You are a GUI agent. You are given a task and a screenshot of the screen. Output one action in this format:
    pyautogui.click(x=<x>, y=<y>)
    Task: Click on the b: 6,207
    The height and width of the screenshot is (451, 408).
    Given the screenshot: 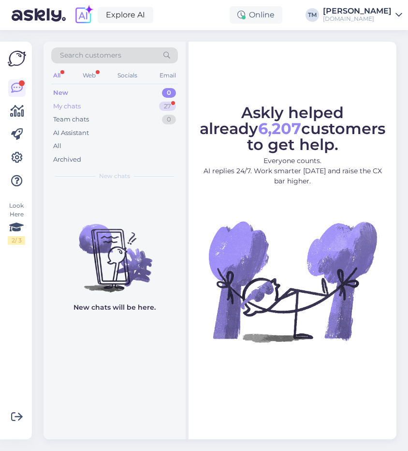 What is the action you would take?
    pyautogui.click(x=280, y=128)
    